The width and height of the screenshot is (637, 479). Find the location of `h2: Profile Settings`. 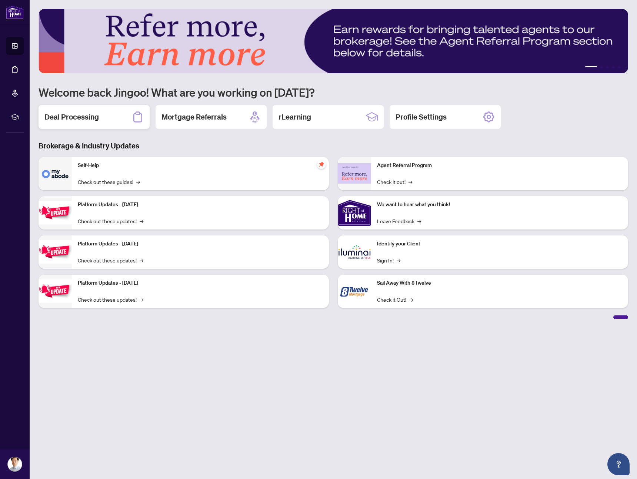

h2: Profile Settings is located at coordinates (421, 117).